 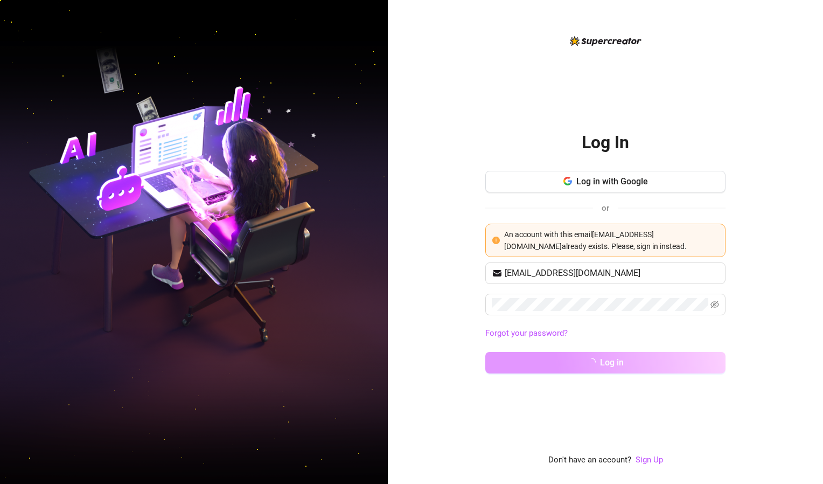 What do you see at coordinates (496, 240) in the screenshot?
I see `span: exclamation-circle` at bounding box center [496, 240].